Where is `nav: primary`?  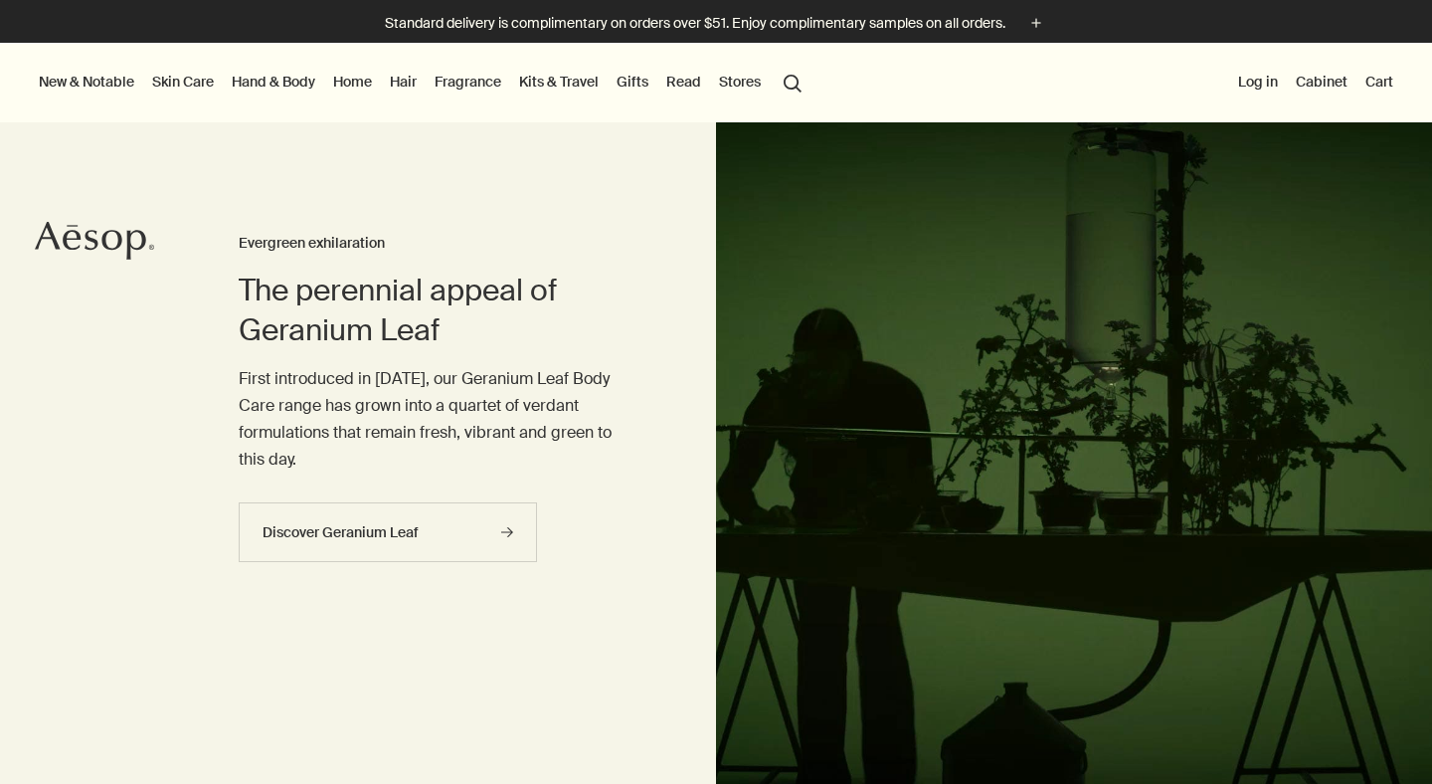
nav: primary is located at coordinates (423, 83).